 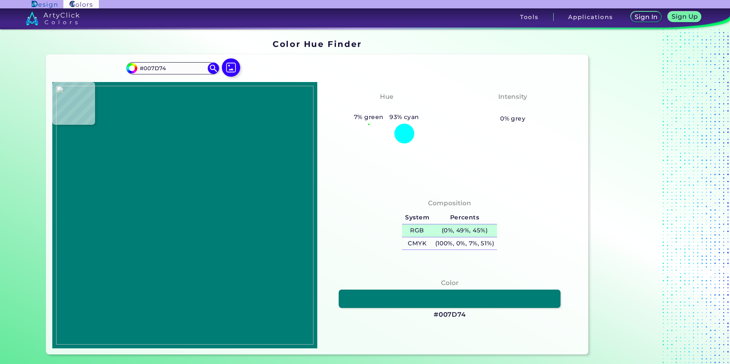 What do you see at coordinates (386, 97) in the screenshot?
I see `h4: Hue` at bounding box center [386, 97].